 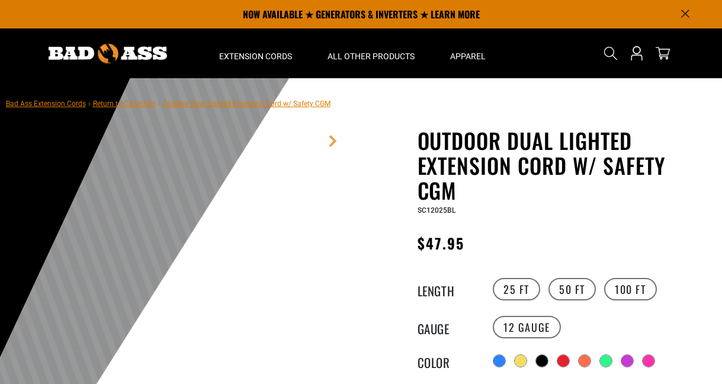 What do you see at coordinates (611, 53) in the screenshot?
I see `summary: Search` at bounding box center [611, 53].